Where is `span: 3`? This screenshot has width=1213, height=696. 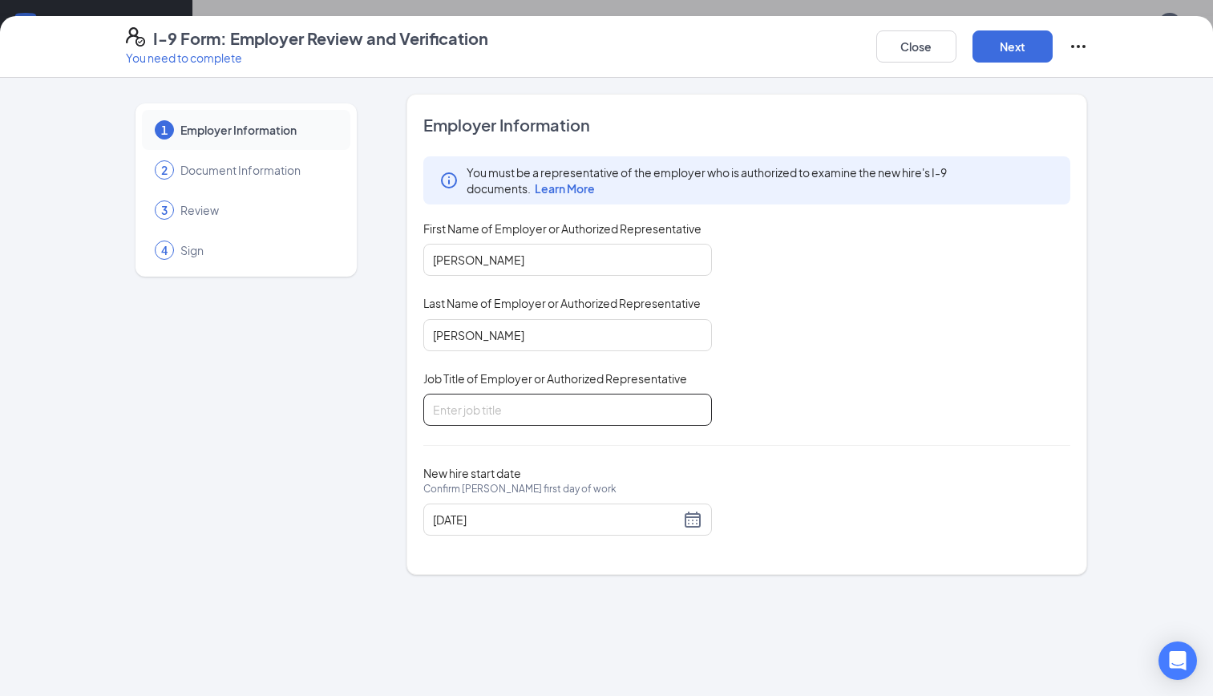
span: 3 is located at coordinates (164, 210).